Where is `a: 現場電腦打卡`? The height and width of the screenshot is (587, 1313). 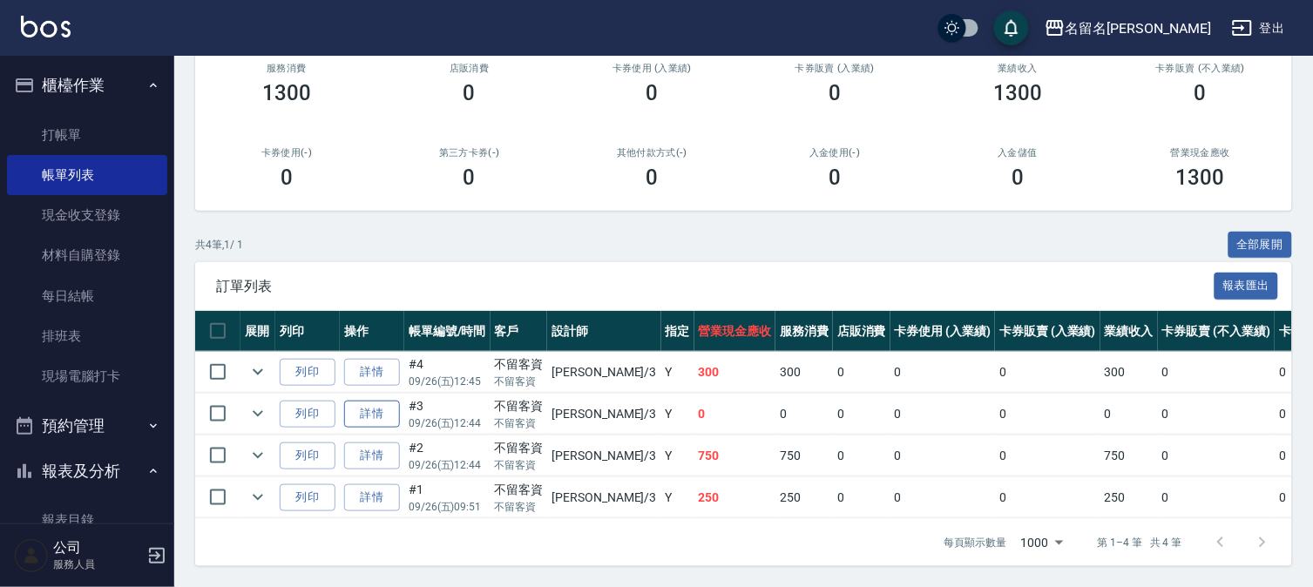
a: 現場電腦打卡 is located at coordinates (87, 376).